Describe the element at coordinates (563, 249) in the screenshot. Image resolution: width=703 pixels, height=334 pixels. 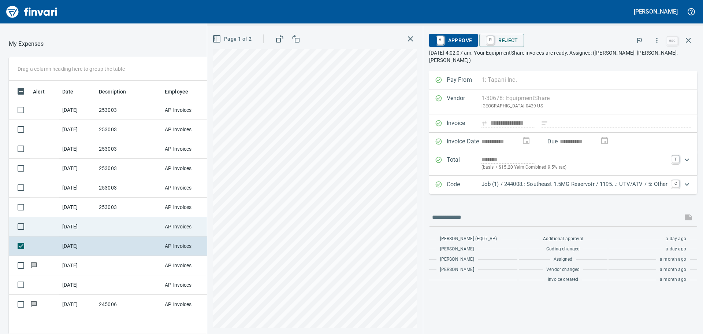
I see `span: Coding changed` at that location.